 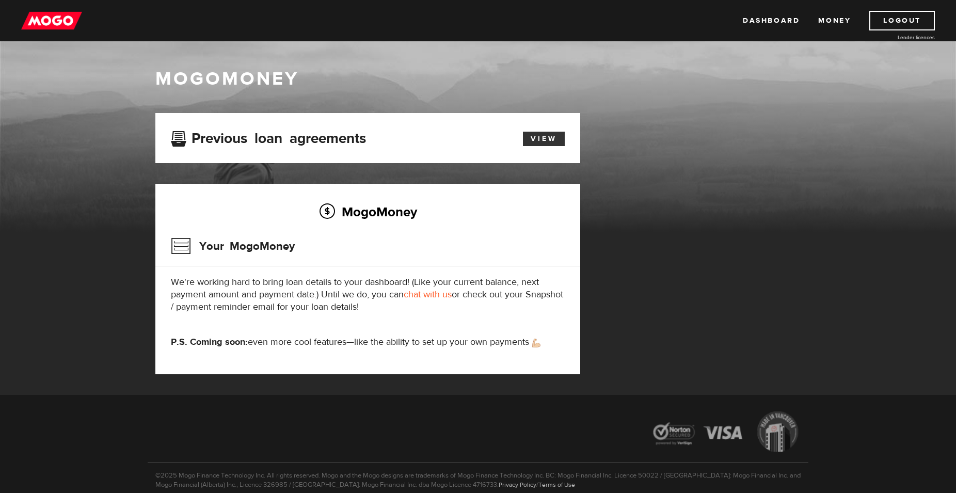 I want to click on p: We're working hard to bring loan details to your dashboard! (Like your current balance, next paym..., so click(x=367, y=295).